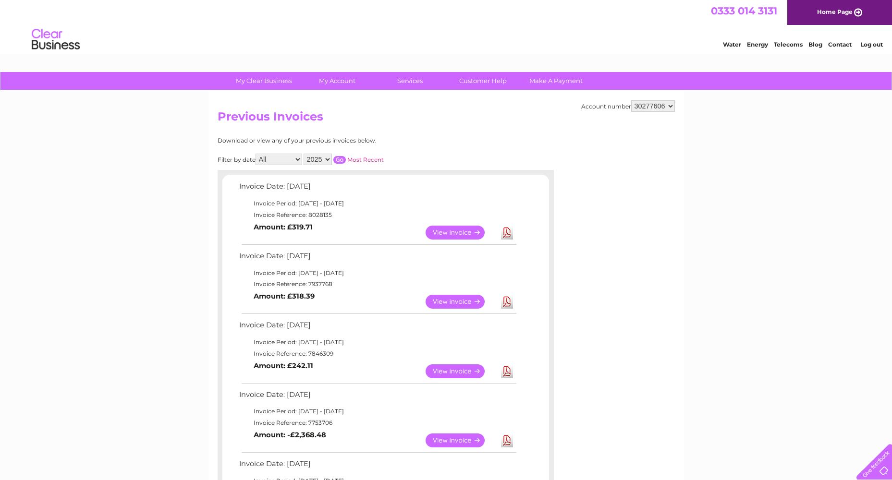 This screenshot has height=480, width=892. I want to click on b: Amount: £319.71, so click(283, 227).